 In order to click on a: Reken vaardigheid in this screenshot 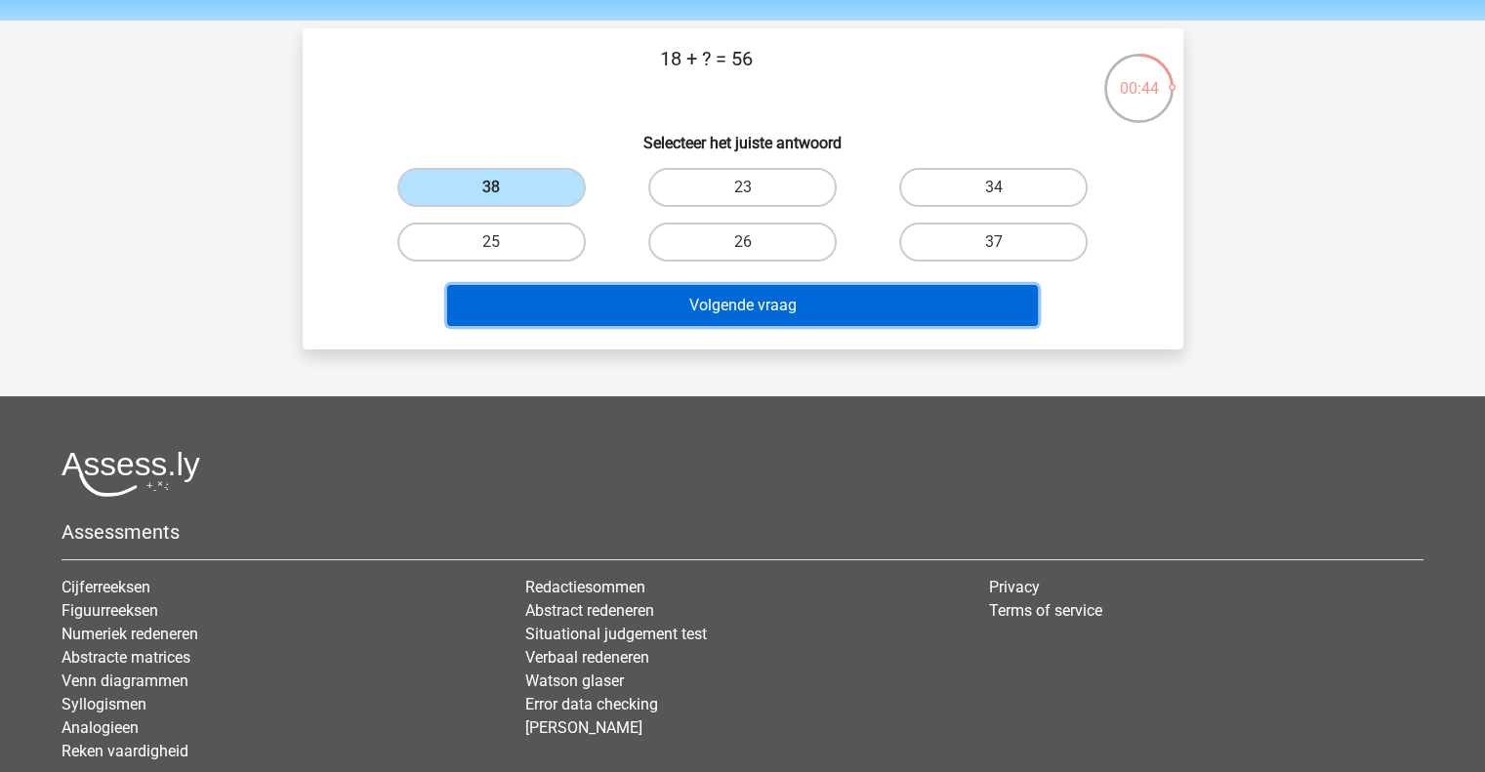, I will do `click(125, 751)`.